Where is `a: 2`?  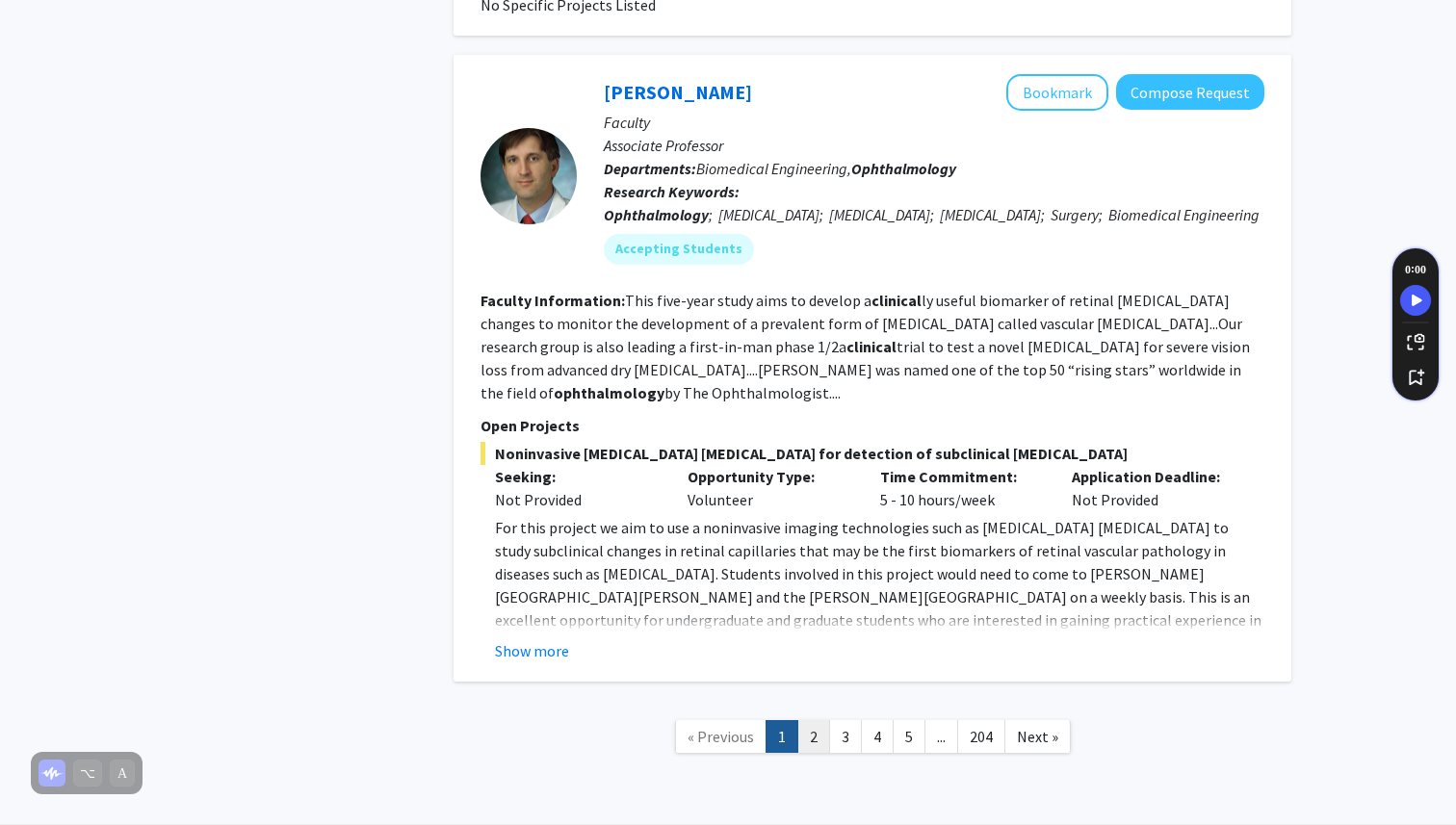 a: 2 is located at coordinates (813, 736).